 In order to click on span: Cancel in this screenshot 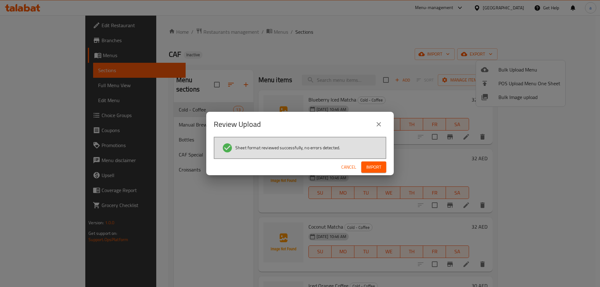, I will do `click(349, 167)`.